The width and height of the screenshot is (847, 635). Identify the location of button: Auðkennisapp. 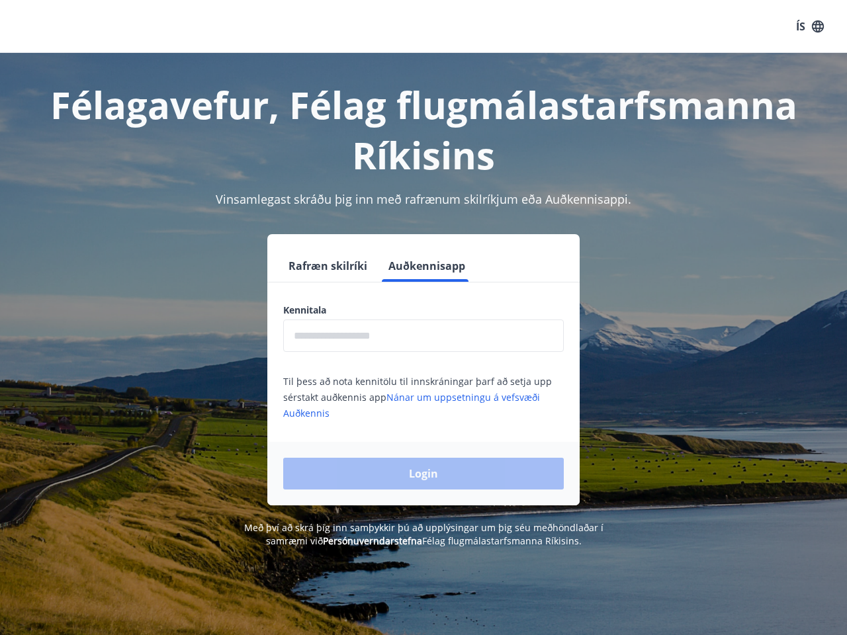
(427, 266).